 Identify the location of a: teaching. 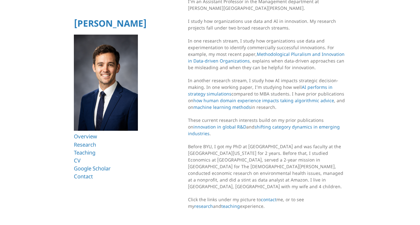
(231, 206).